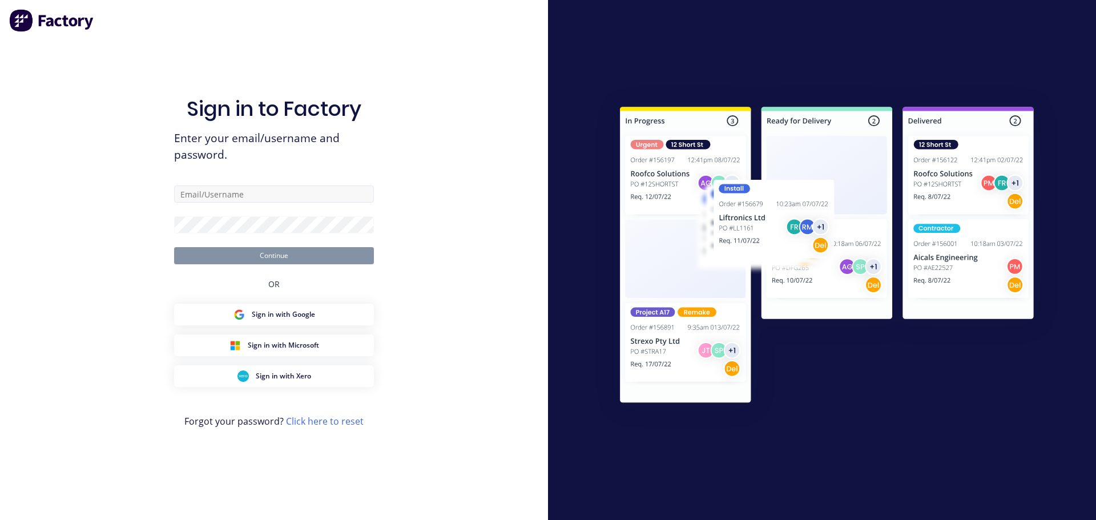 Image resolution: width=1096 pixels, height=520 pixels. Describe the element at coordinates (274, 147) in the screenshot. I see `span: Enter your email/username and password.` at that location.